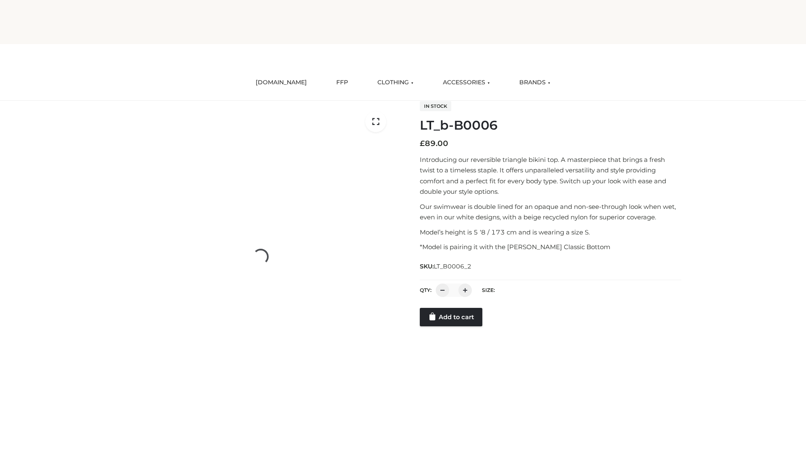  I want to click on label: Size:, so click(488, 290).